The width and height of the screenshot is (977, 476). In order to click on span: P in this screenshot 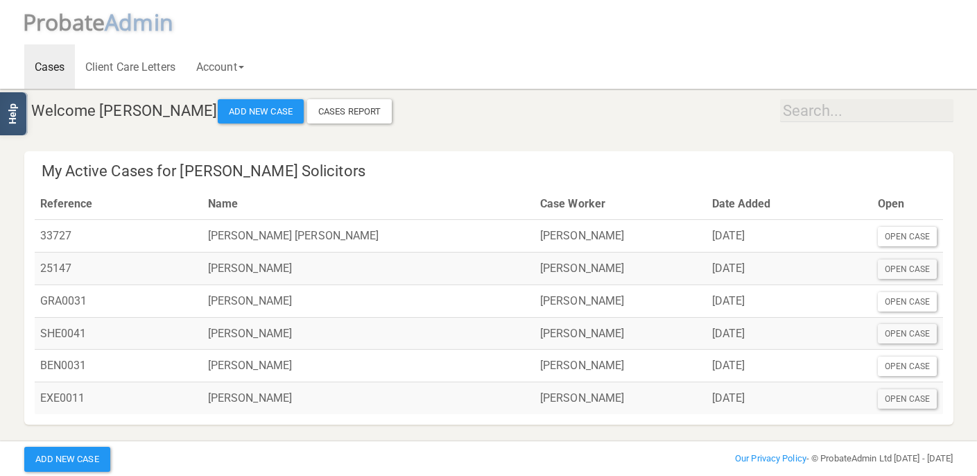, I will do `click(64, 21)`.